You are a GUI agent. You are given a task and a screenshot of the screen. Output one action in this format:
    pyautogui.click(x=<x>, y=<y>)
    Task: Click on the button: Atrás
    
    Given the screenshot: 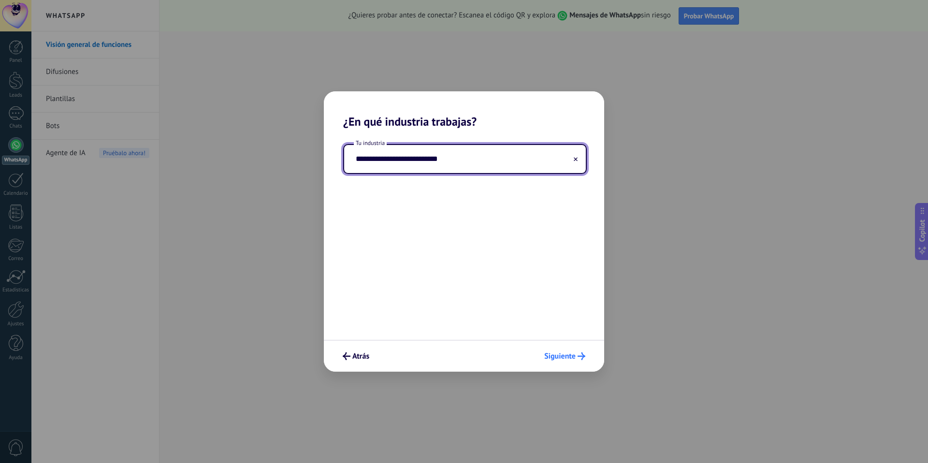 What is the action you would take?
    pyautogui.click(x=356, y=356)
    